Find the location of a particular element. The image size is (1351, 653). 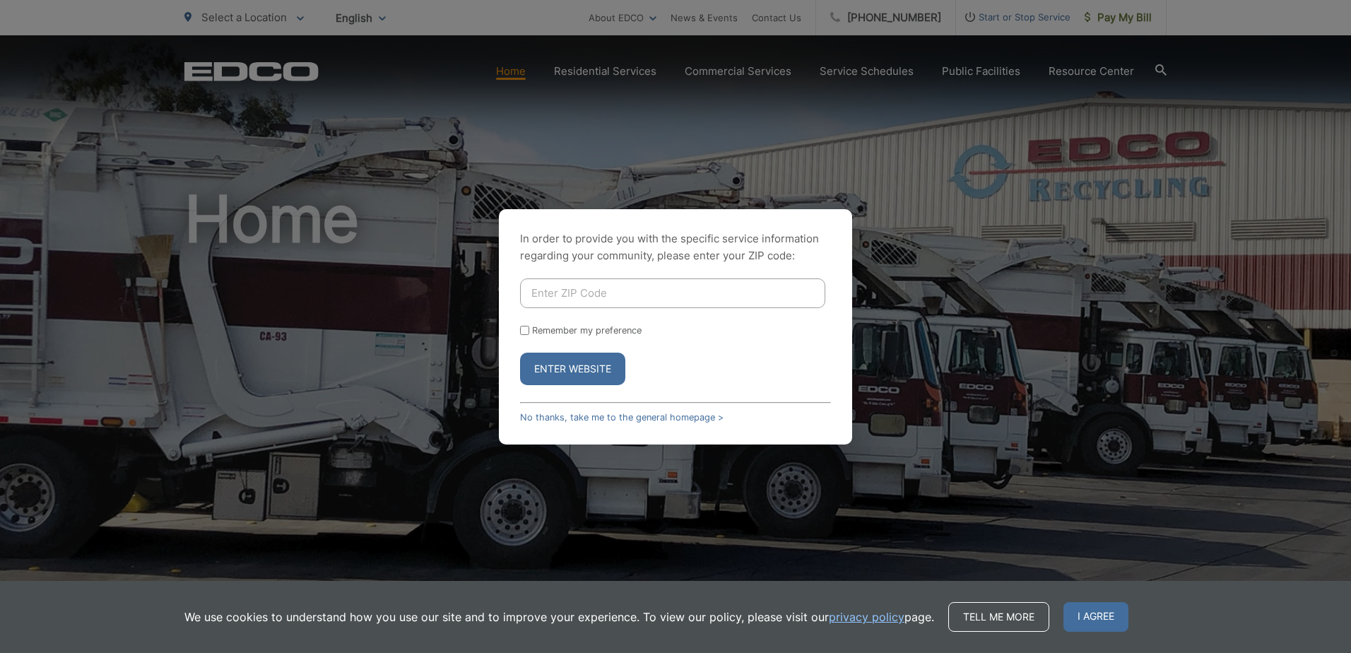

a: privacy policy is located at coordinates (866, 617).